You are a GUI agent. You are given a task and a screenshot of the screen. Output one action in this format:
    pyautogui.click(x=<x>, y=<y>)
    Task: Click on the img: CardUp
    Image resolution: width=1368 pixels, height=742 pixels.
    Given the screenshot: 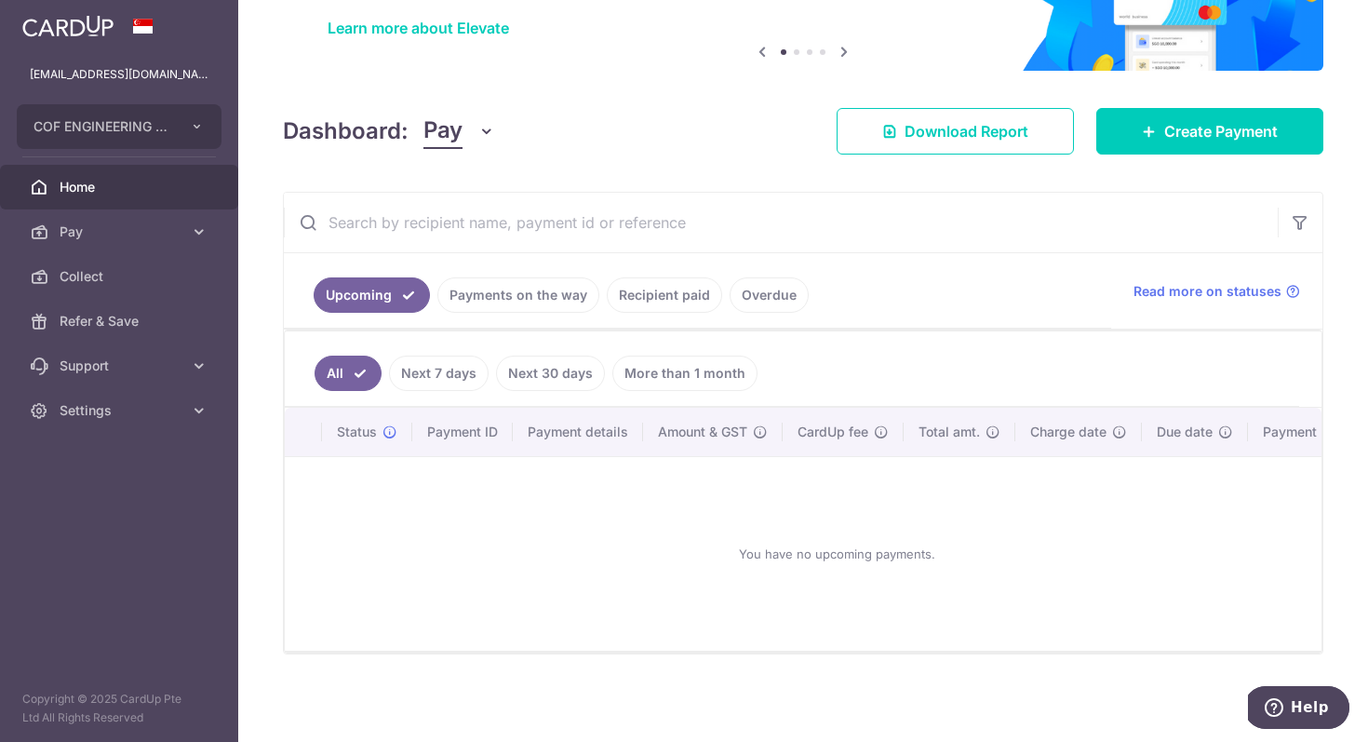 What is the action you would take?
    pyautogui.click(x=68, y=26)
    